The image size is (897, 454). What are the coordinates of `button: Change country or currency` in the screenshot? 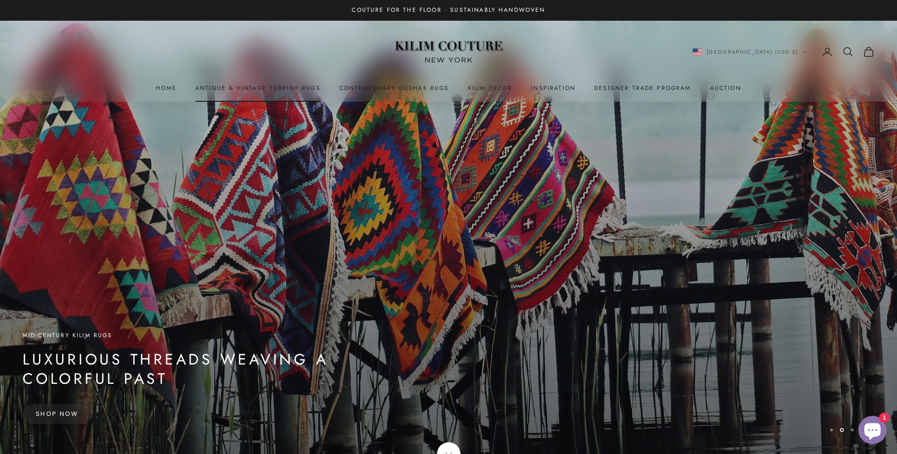 It's located at (750, 52).